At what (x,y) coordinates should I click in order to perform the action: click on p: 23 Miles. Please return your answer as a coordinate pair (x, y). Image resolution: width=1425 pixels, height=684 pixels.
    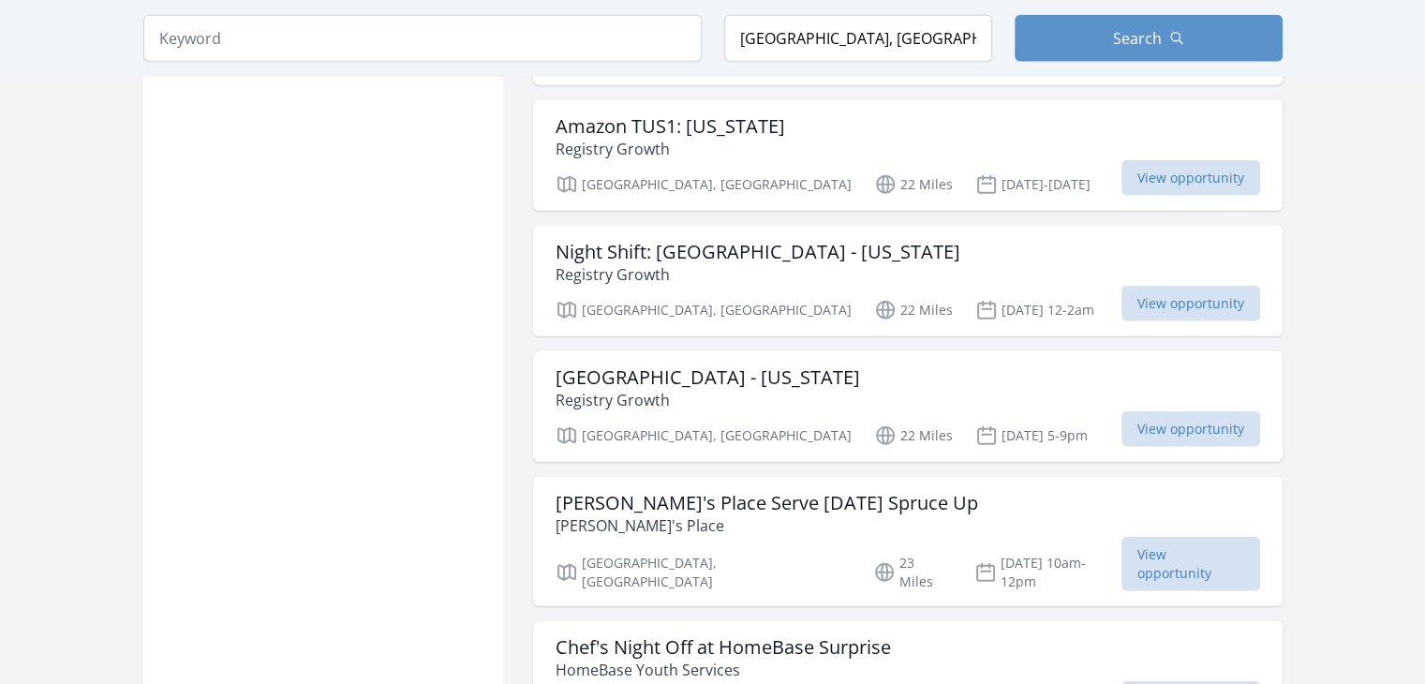
    Looking at the image, I should click on (912, 572).